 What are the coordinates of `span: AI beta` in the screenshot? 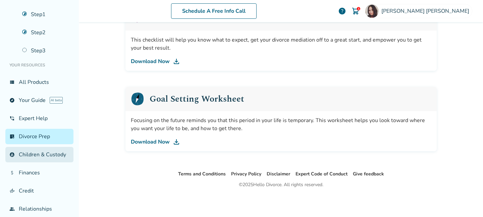 It's located at (56, 100).